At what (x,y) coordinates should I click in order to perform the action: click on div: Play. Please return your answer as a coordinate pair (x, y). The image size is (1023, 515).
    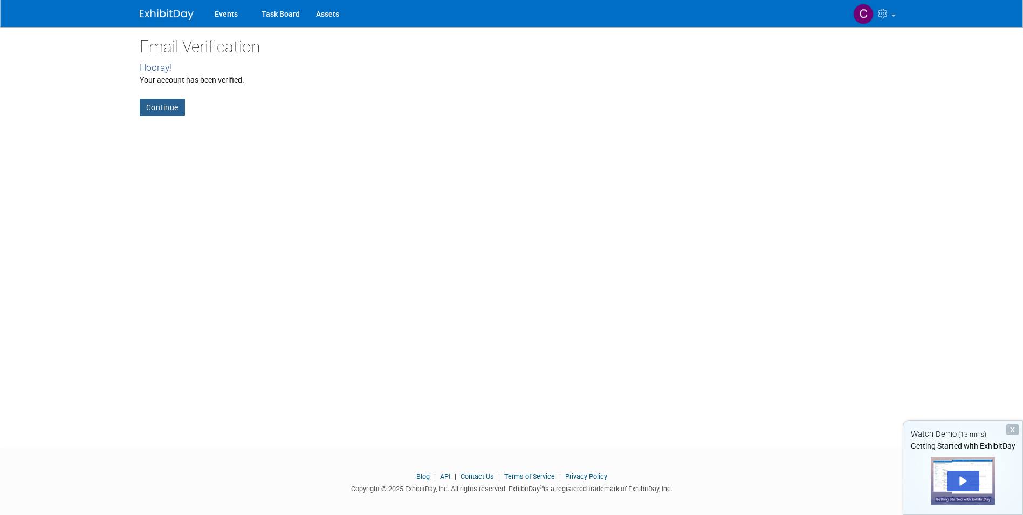
    Looking at the image, I should click on (963, 481).